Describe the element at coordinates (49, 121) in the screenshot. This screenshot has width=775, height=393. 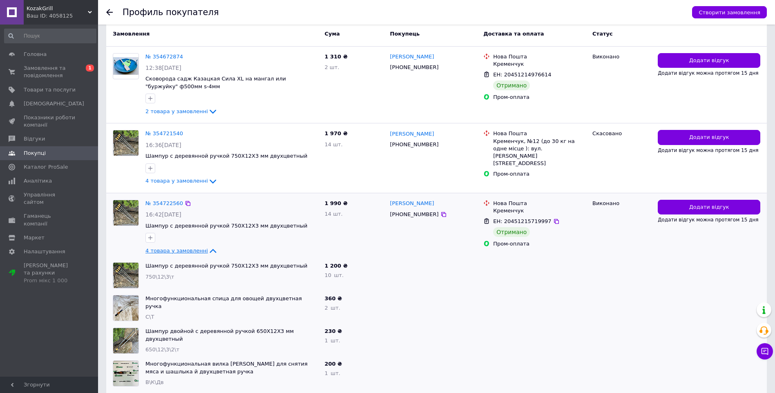
I see `span: Показники роботи компанії` at that location.